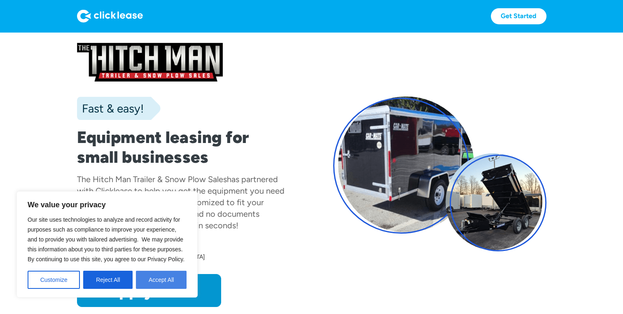 This screenshot has width=623, height=314. I want to click on button: Customize, so click(54, 280).